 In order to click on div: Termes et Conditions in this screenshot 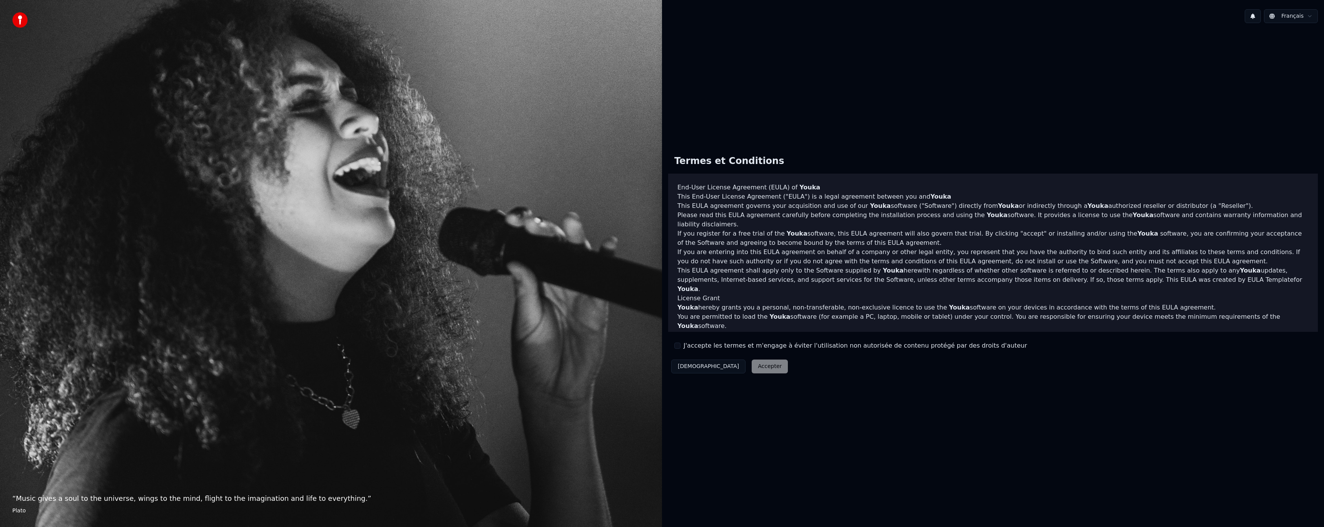, I will do `click(729, 161)`.